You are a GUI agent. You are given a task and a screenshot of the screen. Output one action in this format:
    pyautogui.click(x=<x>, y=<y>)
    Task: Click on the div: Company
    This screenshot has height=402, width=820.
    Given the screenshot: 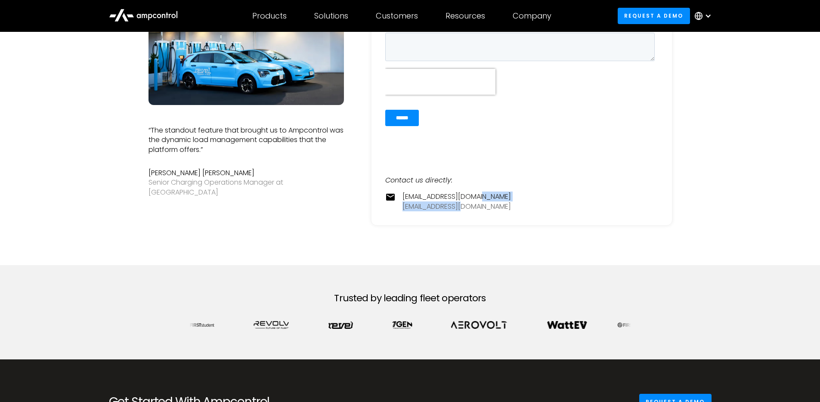 What is the action you would take?
    pyautogui.click(x=532, y=16)
    